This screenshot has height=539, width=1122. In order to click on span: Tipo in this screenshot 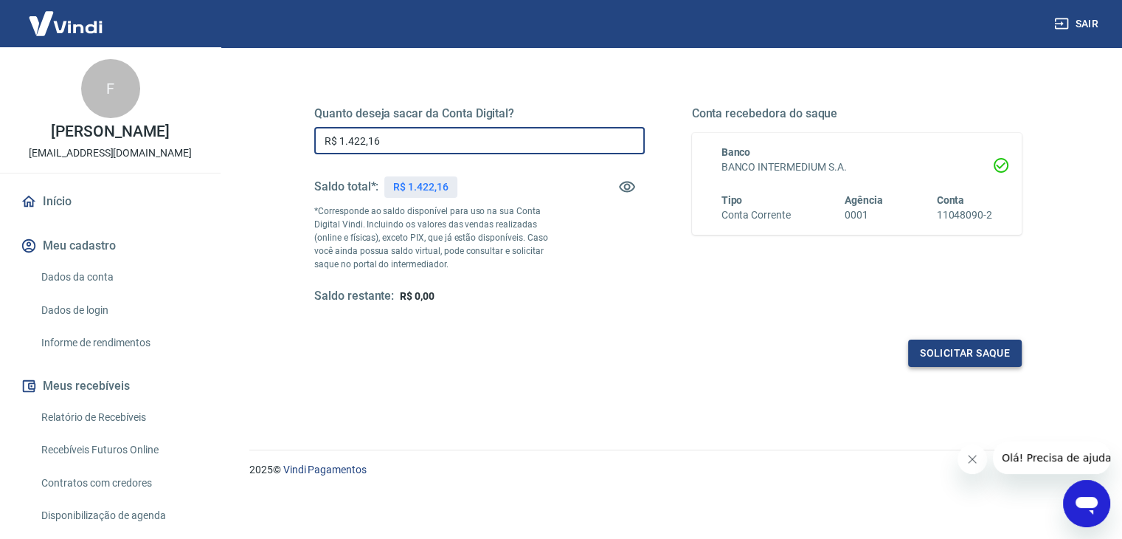, I will do `click(732, 200)`.